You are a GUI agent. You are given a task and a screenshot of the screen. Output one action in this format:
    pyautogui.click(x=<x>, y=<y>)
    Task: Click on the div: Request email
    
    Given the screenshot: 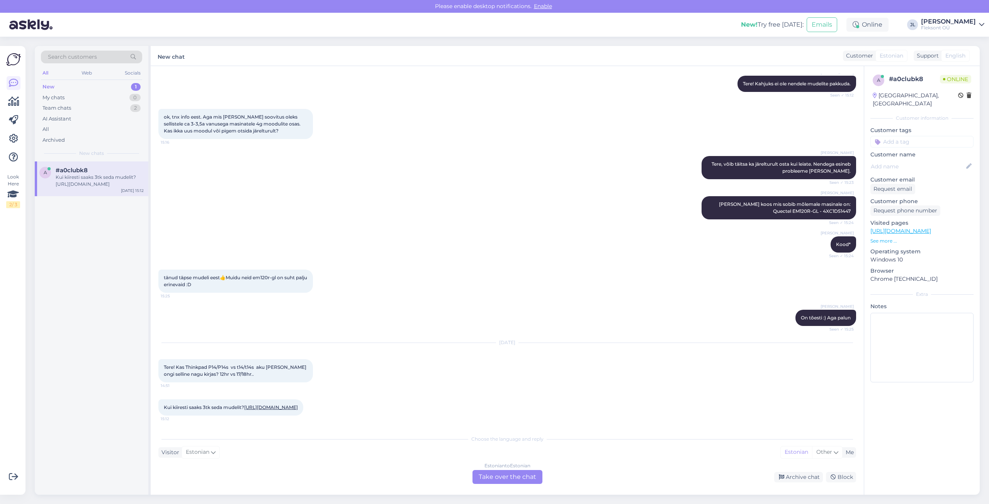 What is the action you would take?
    pyautogui.click(x=893, y=189)
    